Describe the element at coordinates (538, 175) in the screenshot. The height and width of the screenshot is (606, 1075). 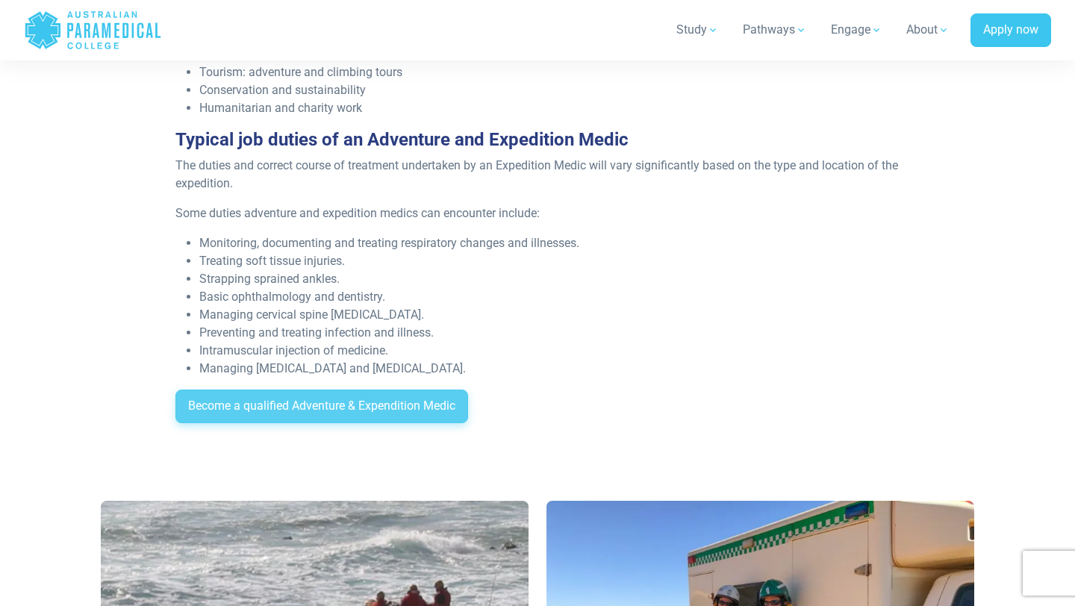
I see `p: The duties and correct course of treatment undertaken by an Expedition Medic will vary significan...` at that location.